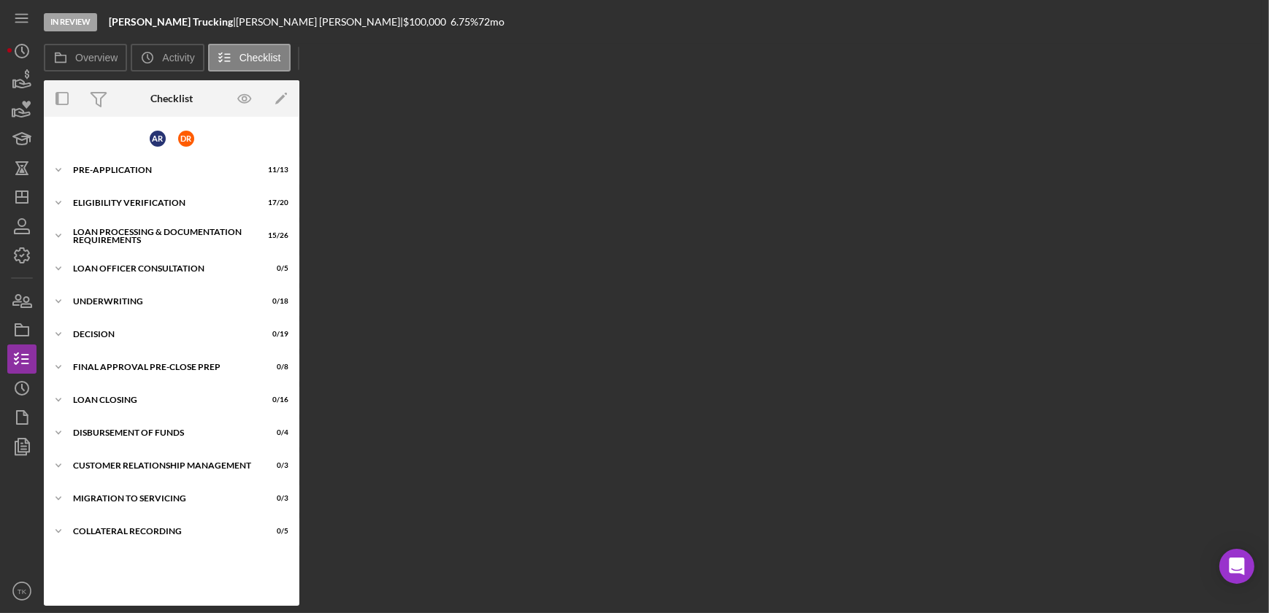 This screenshot has height=613, width=1269. I want to click on button: Activity, so click(167, 58).